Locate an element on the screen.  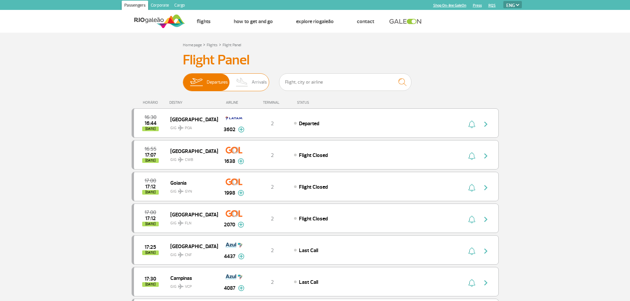
div: STATUS is located at coordinates (321, 103).